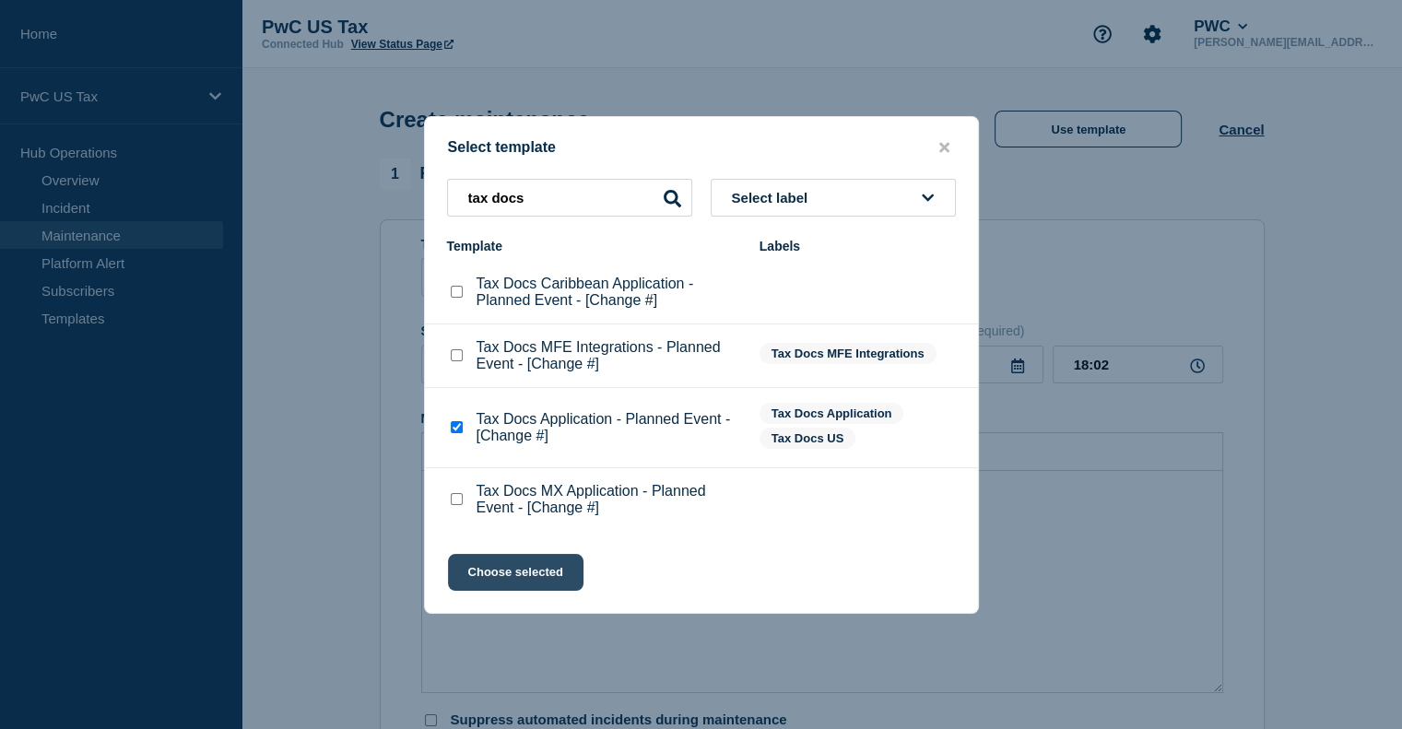 The width and height of the screenshot is (1402, 729). What do you see at coordinates (456, 427) in the screenshot?
I see `input: Tax Docs Application - Planned Event - [Change #] checkbox` at bounding box center [456, 427].